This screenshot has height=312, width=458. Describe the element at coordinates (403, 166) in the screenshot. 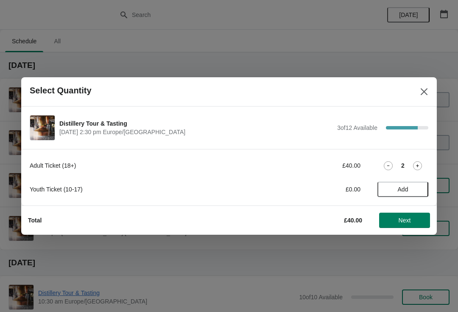

I see `strong: 2` at that location.